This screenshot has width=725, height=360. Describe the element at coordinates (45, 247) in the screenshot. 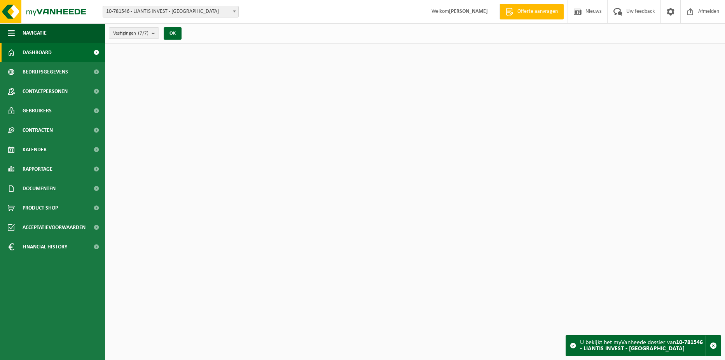

I see `span: Financial History` at that location.